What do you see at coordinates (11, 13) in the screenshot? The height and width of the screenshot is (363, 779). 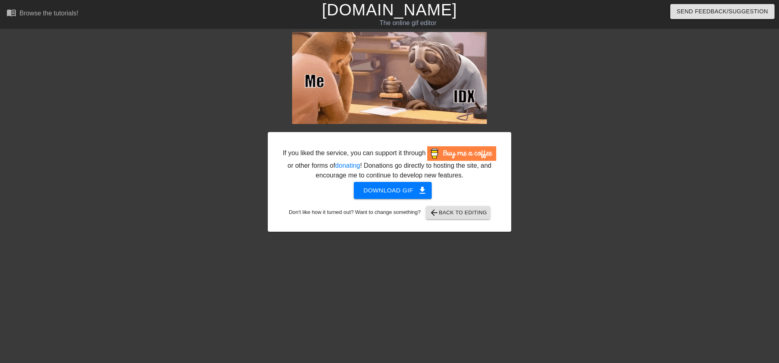 I see `span: menu_book` at bounding box center [11, 13].